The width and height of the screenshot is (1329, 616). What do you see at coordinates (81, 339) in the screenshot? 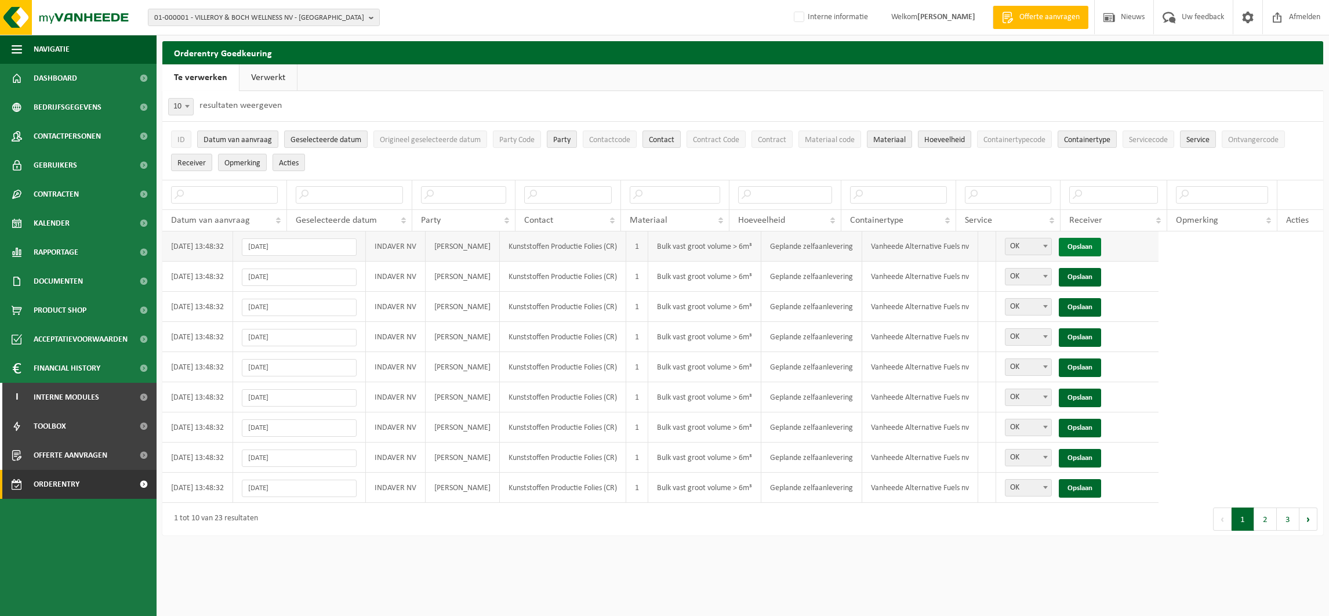
I see `span: Acceptatievoorwaarden` at bounding box center [81, 339].